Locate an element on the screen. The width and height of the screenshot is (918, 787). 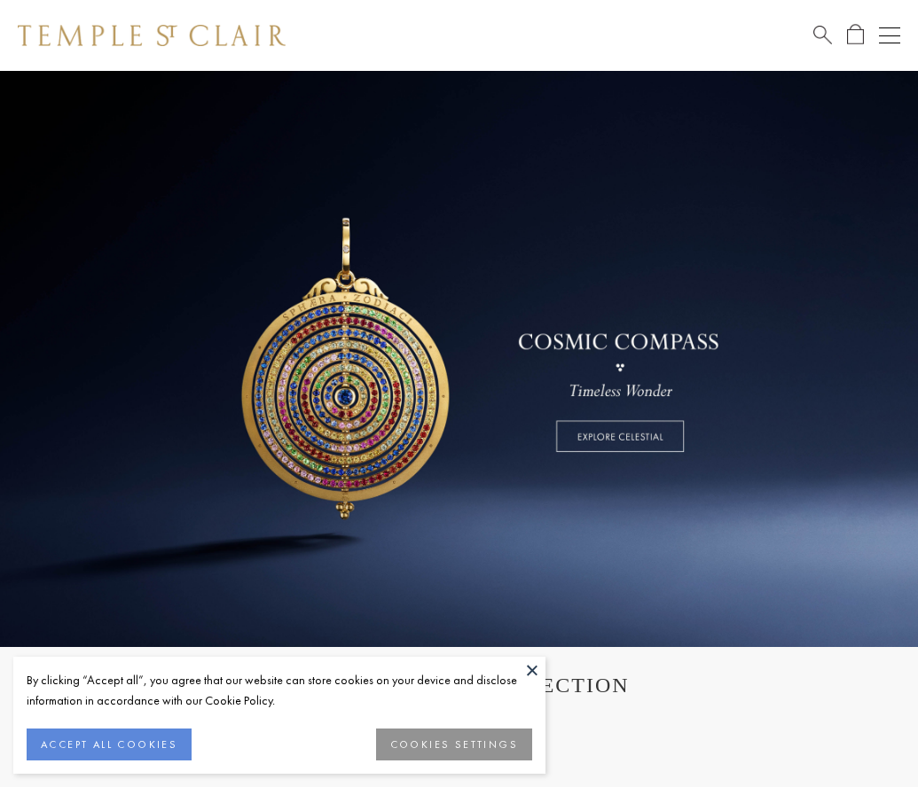
a: Open Shopping Bag is located at coordinates (855, 35).